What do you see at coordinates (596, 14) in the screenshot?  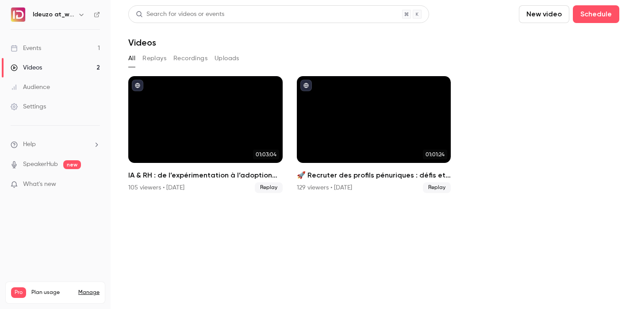 I see `button: Schedule` at bounding box center [596, 14].